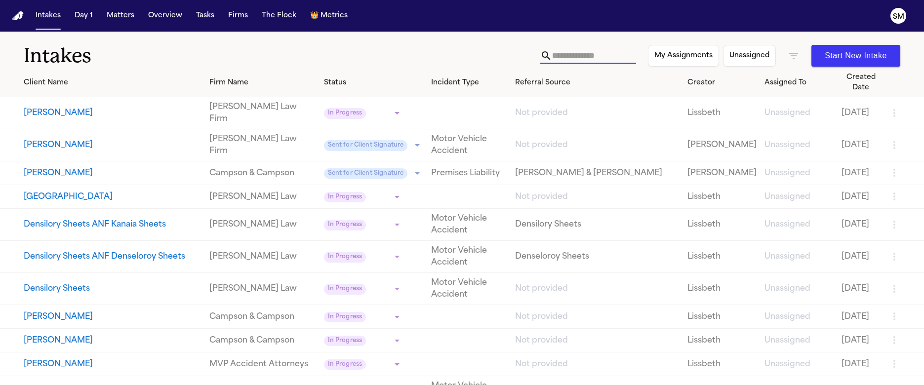 This screenshot has height=385, width=924. I want to click on button: View details for Ivrysh Hill, so click(113, 197).